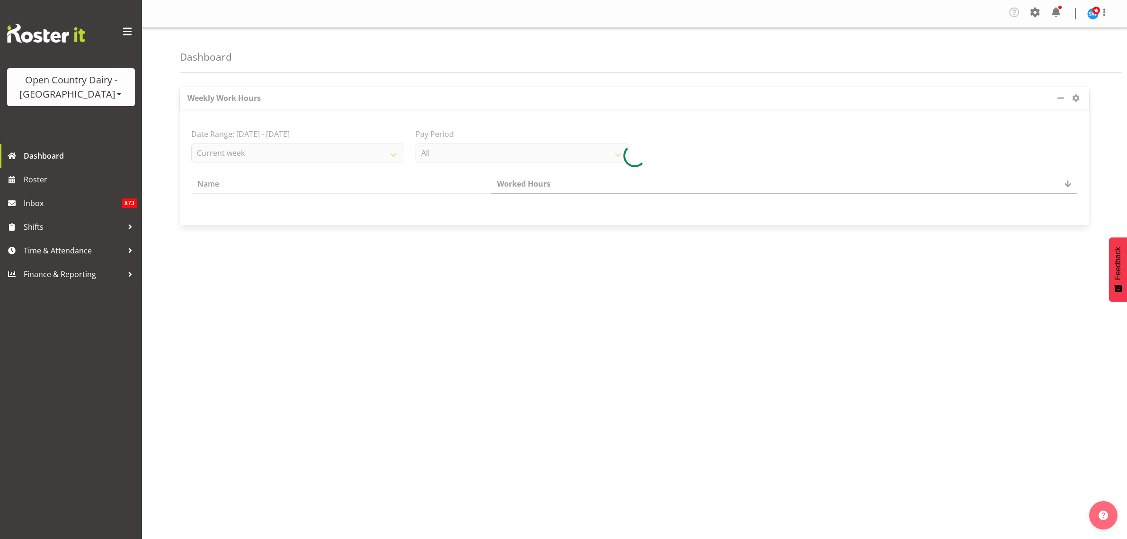 This screenshot has width=1127, height=539. I want to click on span: Roster, so click(80, 179).